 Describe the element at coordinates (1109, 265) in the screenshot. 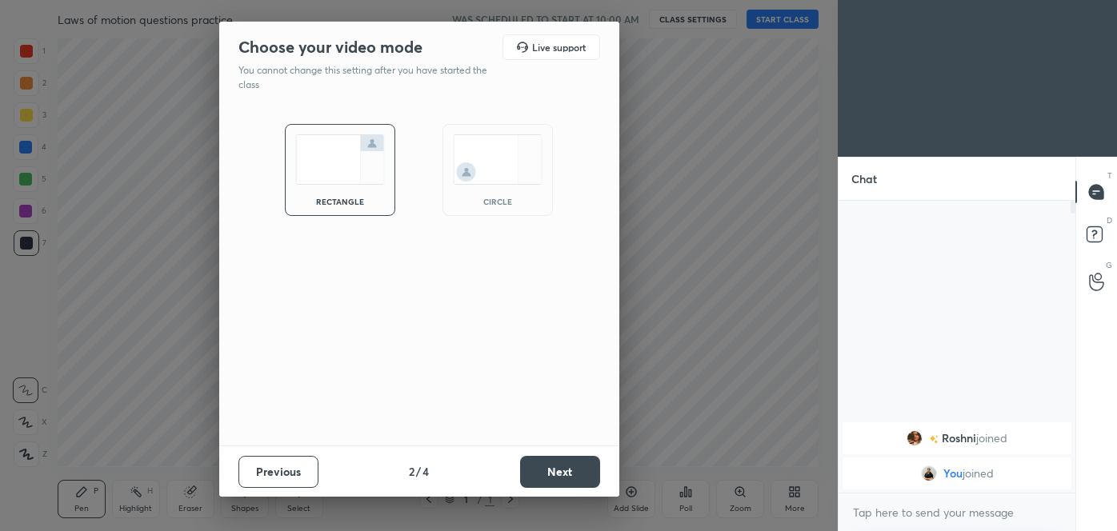

I see `p: G` at that location.